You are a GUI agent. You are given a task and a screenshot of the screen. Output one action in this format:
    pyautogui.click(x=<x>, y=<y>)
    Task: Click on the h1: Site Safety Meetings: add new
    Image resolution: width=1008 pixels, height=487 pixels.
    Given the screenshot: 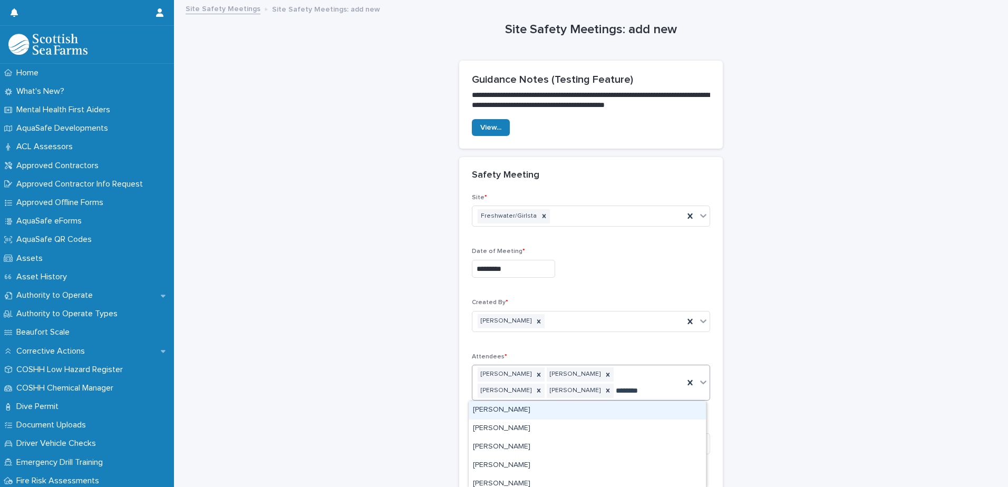 What is the action you would take?
    pyautogui.click(x=591, y=30)
    